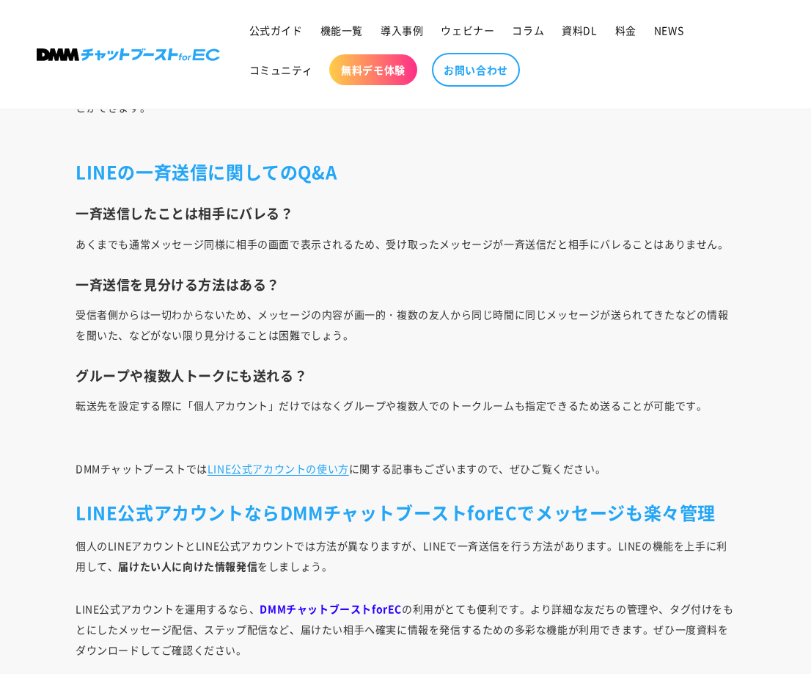 This screenshot has height=674, width=811. Describe the element at coordinates (528, 30) in the screenshot. I see `span: コラム` at that location.